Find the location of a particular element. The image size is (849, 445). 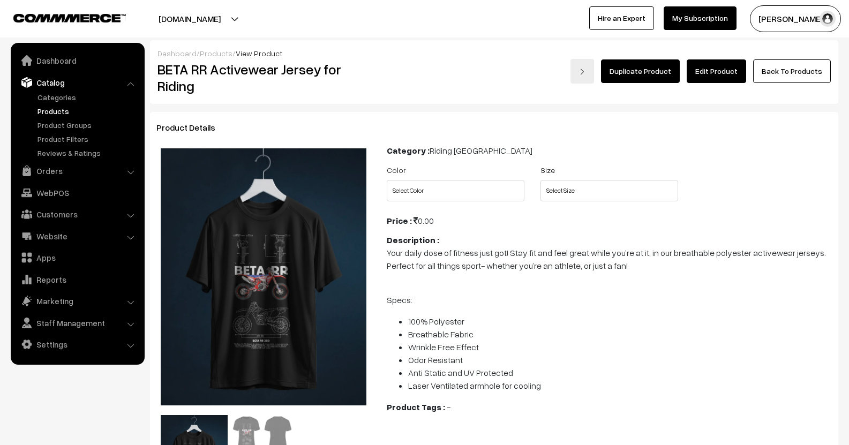

a: Product Groups is located at coordinates (88, 125).